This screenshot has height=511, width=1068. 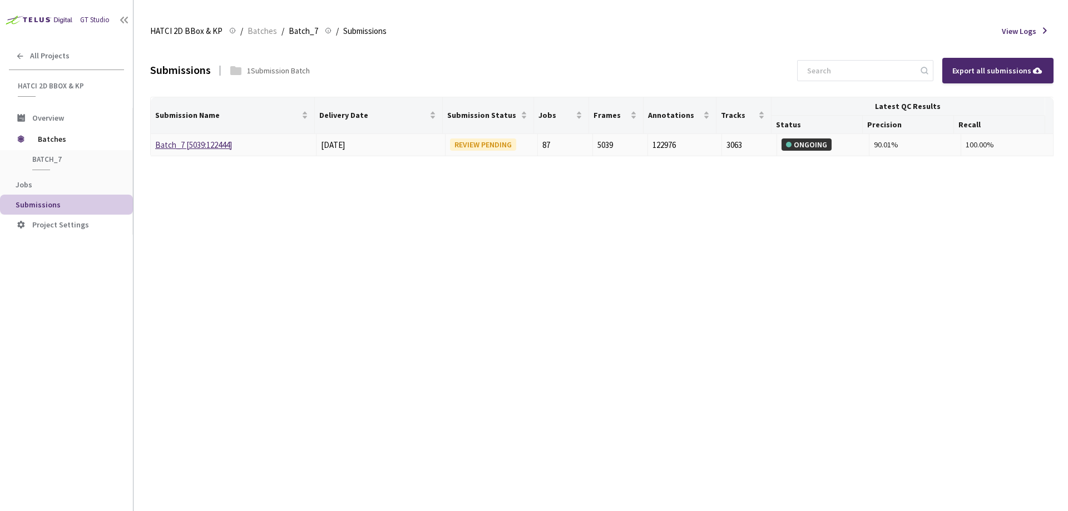 I want to click on div: GT Studio, so click(x=95, y=20).